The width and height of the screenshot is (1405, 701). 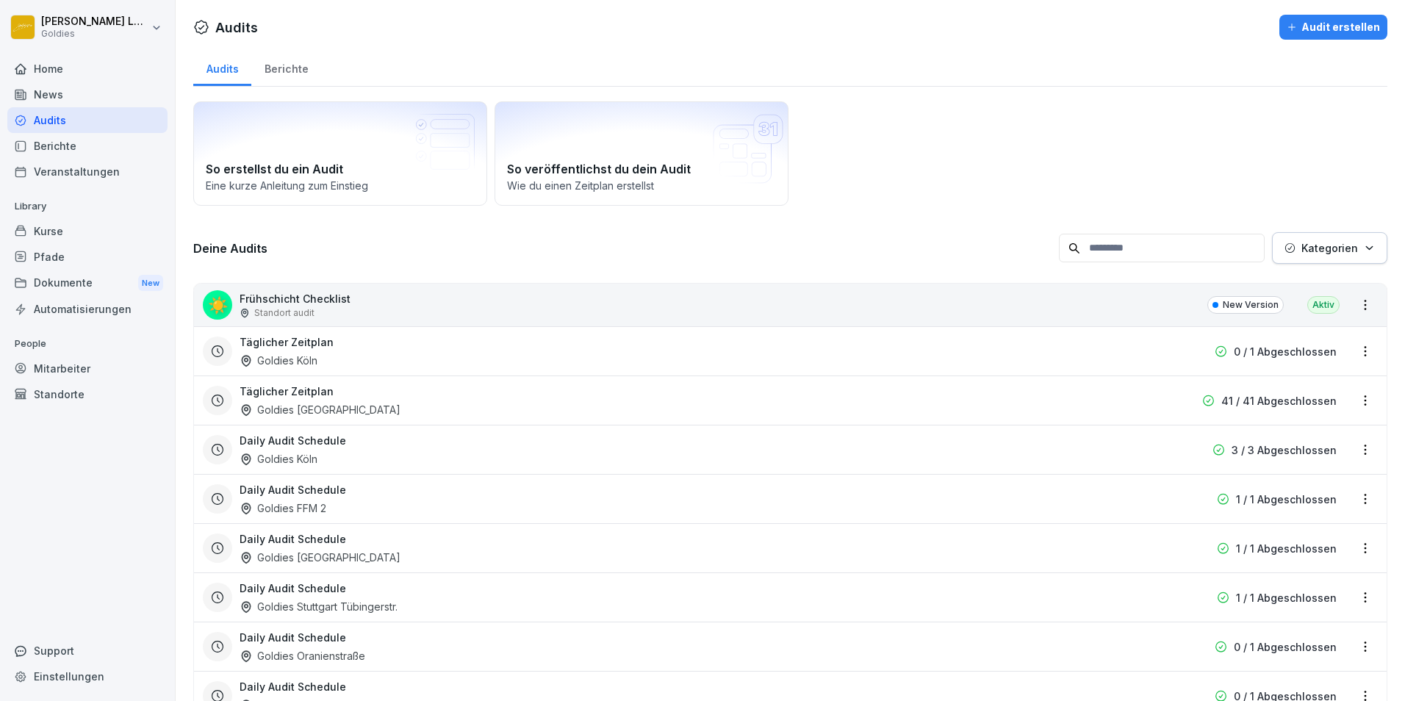 I want to click on h2: So erstellst du ein Audit, so click(x=340, y=169).